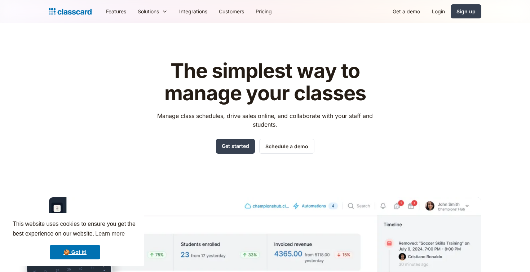 Image resolution: width=530 pixels, height=272 pixels. What do you see at coordinates (438, 11) in the screenshot?
I see `a: Login` at bounding box center [438, 11].